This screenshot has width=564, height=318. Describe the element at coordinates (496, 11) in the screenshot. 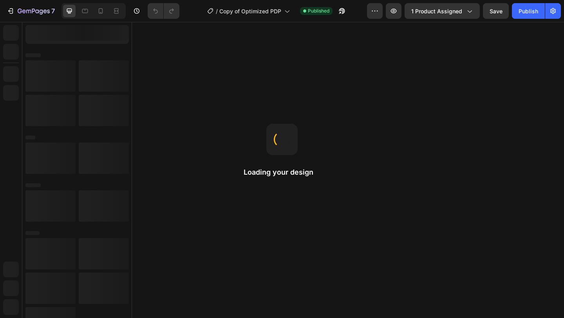

I see `span: Save` at that location.